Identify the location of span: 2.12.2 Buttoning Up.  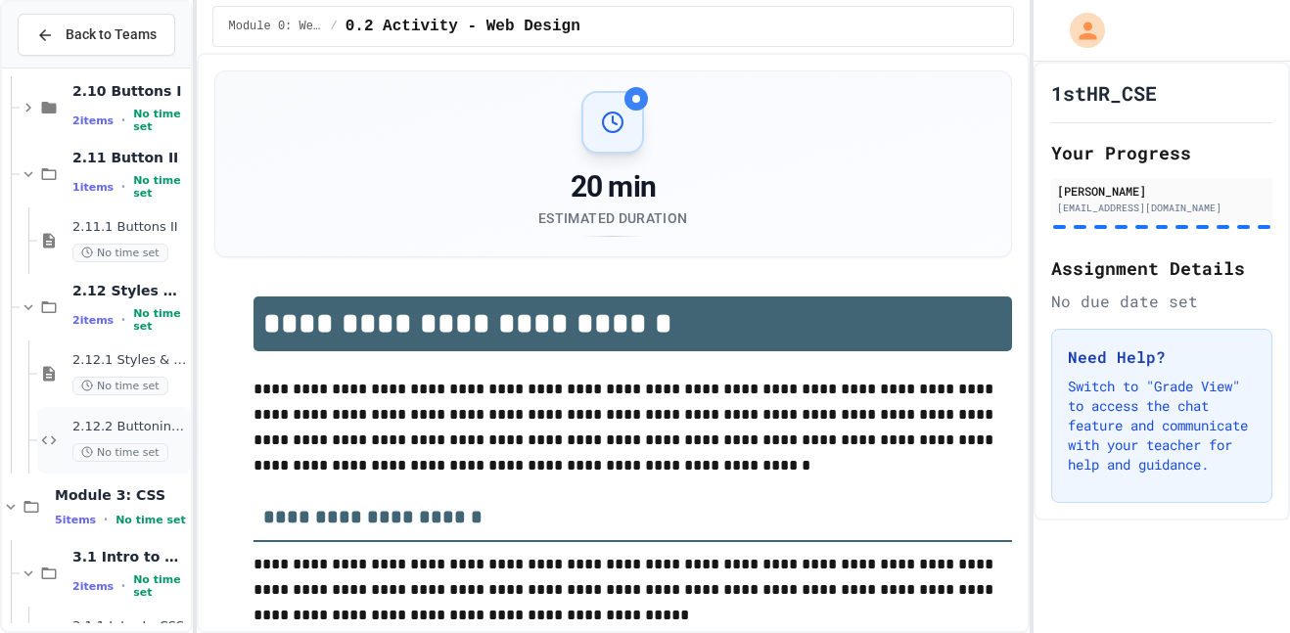
(129, 427).